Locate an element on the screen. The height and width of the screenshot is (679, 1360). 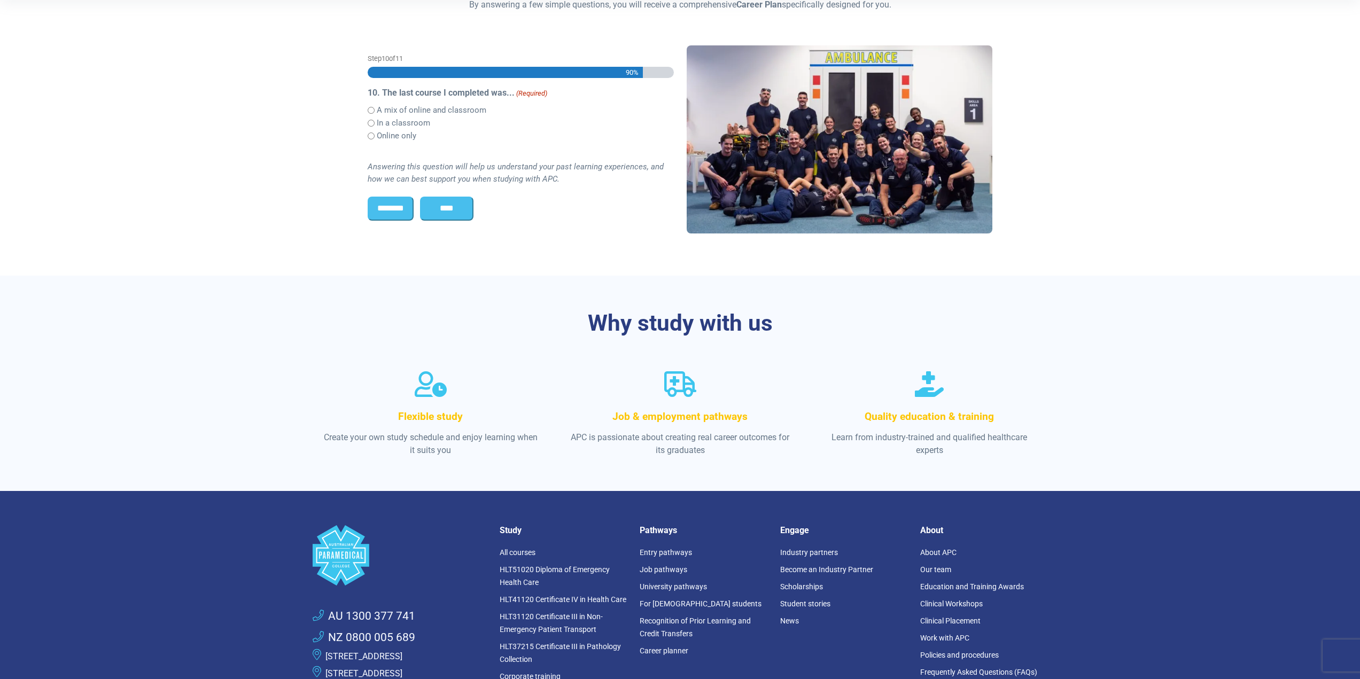
a: Job pathways is located at coordinates (663, 570).